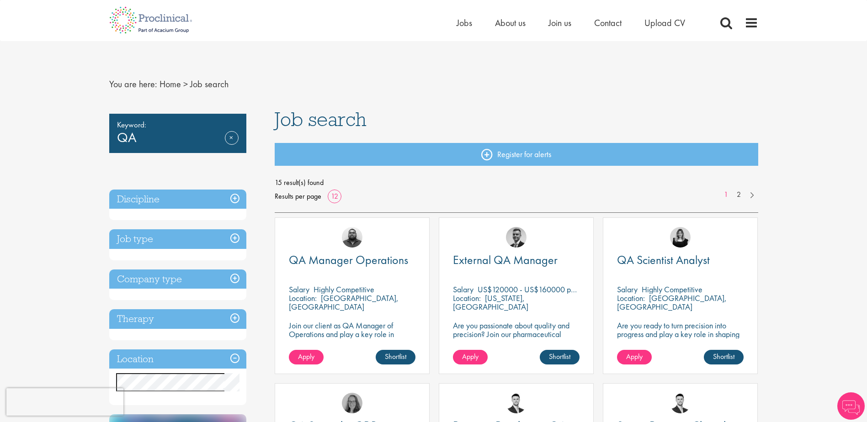 The width and height of the screenshot is (867, 422). What do you see at coordinates (516, 237) in the screenshot?
I see `img: Alex Bill` at bounding box center [516, 237].